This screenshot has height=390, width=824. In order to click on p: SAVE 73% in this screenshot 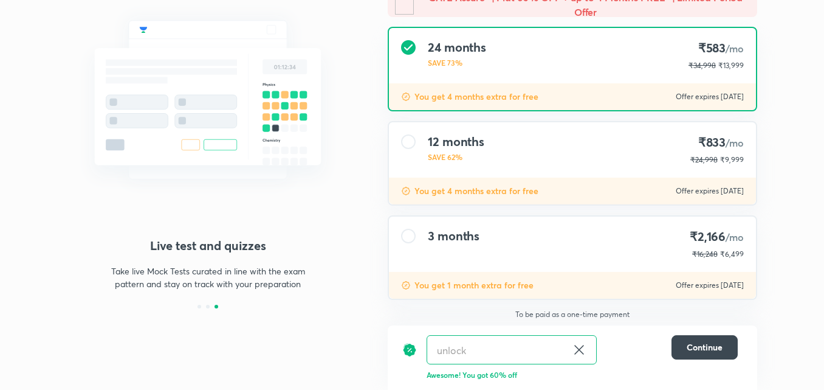, I will do `click(457, 63)`.